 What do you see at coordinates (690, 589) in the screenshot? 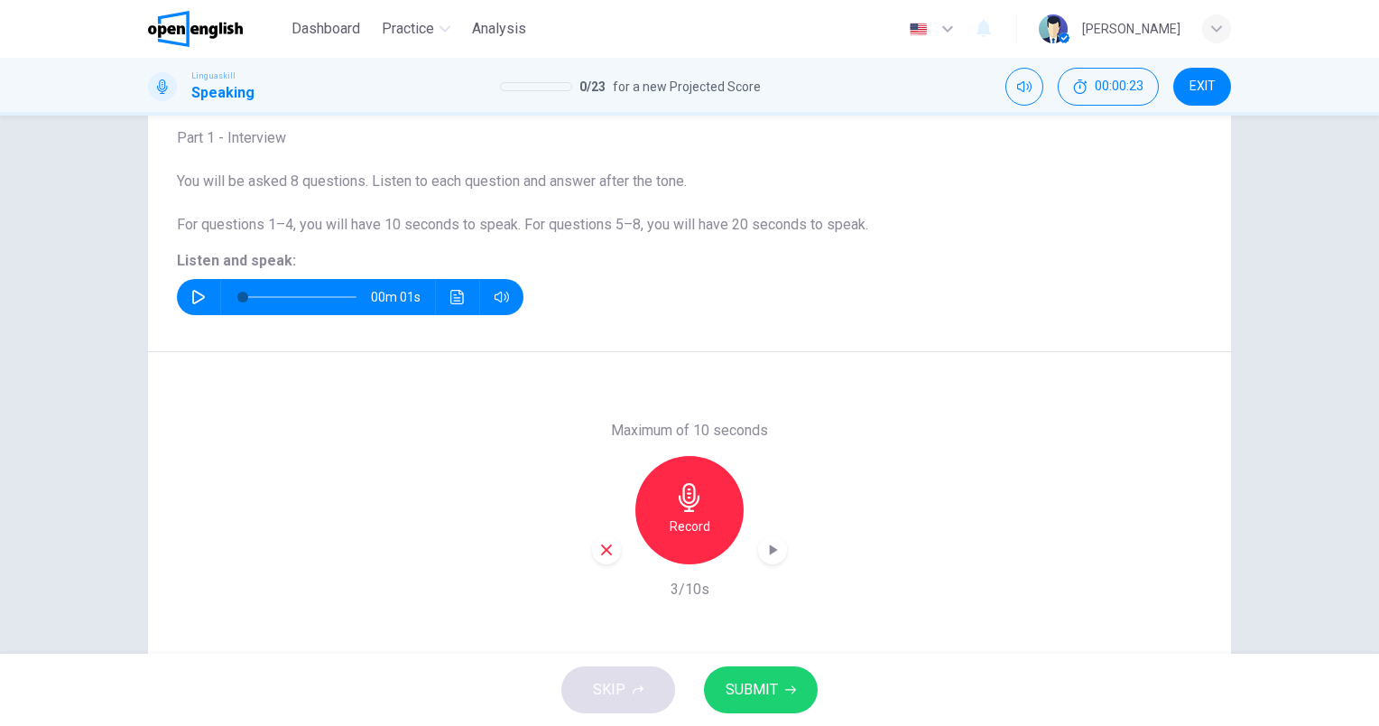
I see `h6: 3/10s` at bounding box center [690, 589].